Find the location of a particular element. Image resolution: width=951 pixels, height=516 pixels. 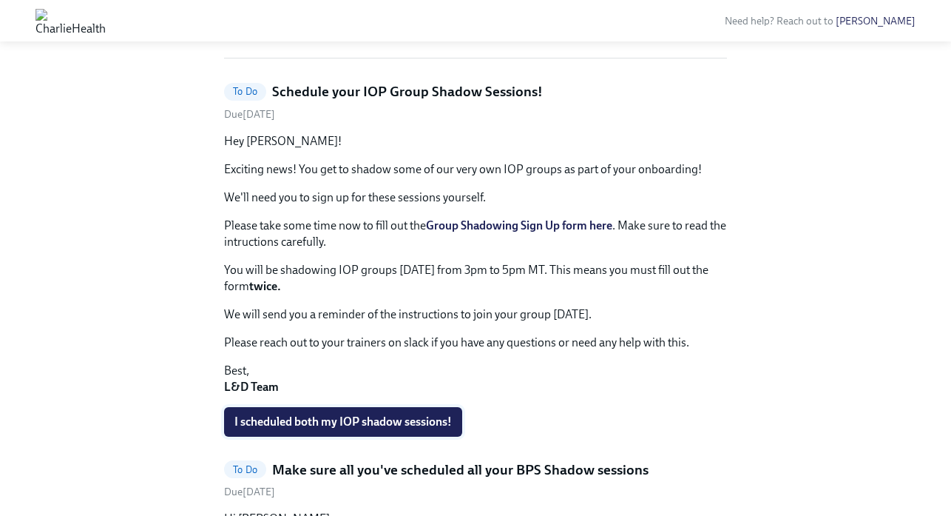

img: CharlieHealth is located at coordinates (70, 21).